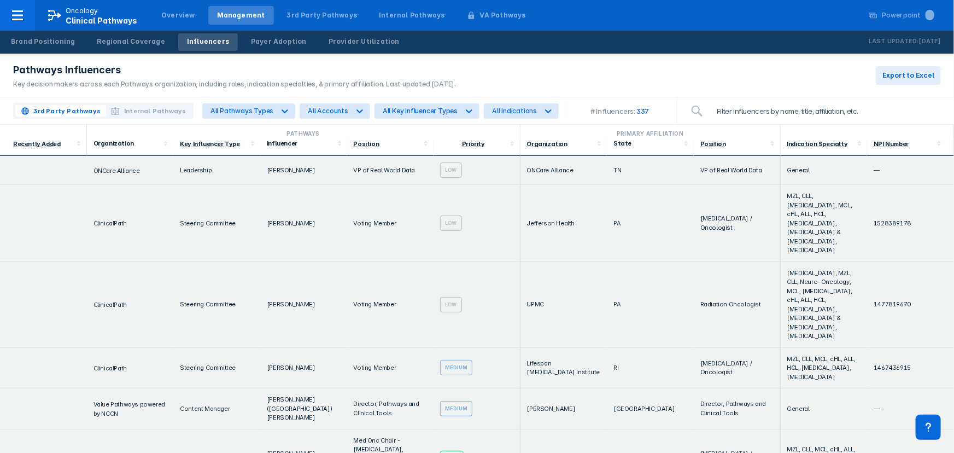 This screenshot has height=453, width=954. What do you see at coordinates (241, 15) in the screenshot?
I see `a: Management` at bounding box center [241, 15].